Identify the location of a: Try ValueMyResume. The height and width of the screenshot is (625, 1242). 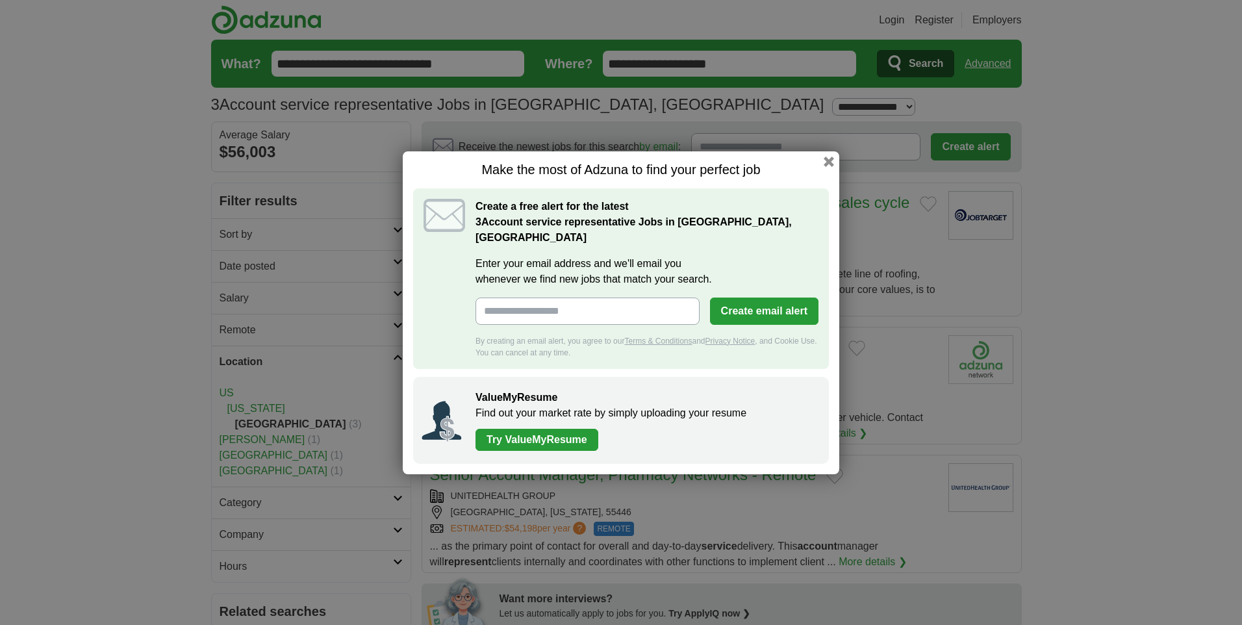
(537, 440).